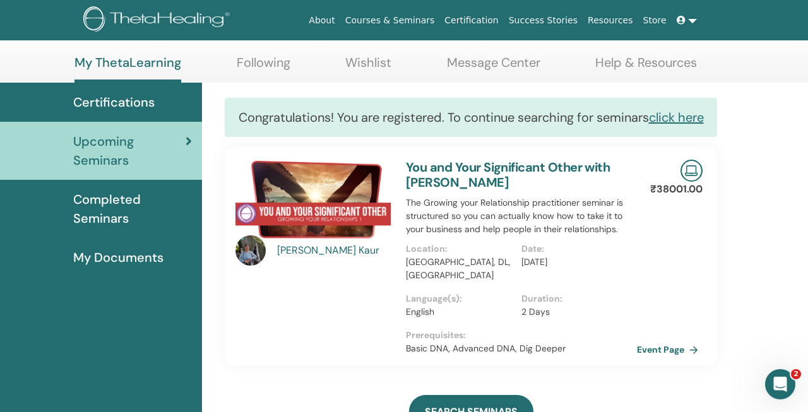  What do you see at coordinates (655, 20) in the screenshot?
I see `a: Store` at bounding box center [655, 20].